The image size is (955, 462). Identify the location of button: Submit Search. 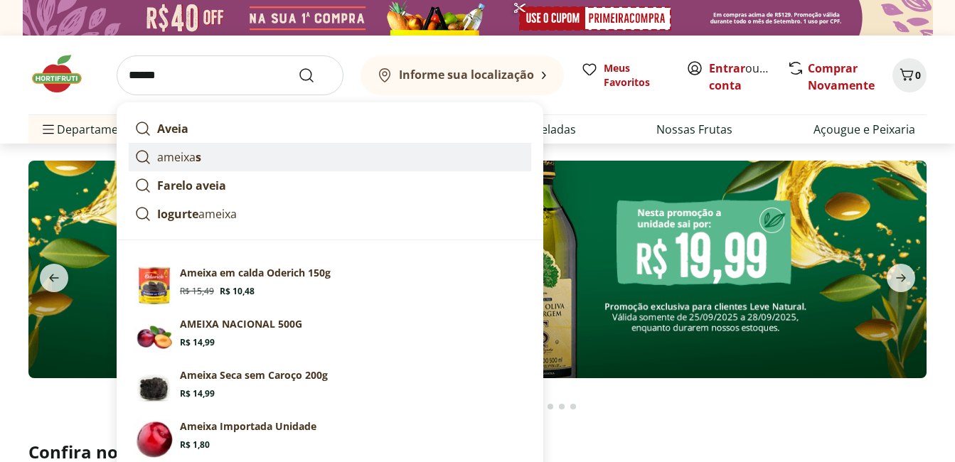
(315, 75).